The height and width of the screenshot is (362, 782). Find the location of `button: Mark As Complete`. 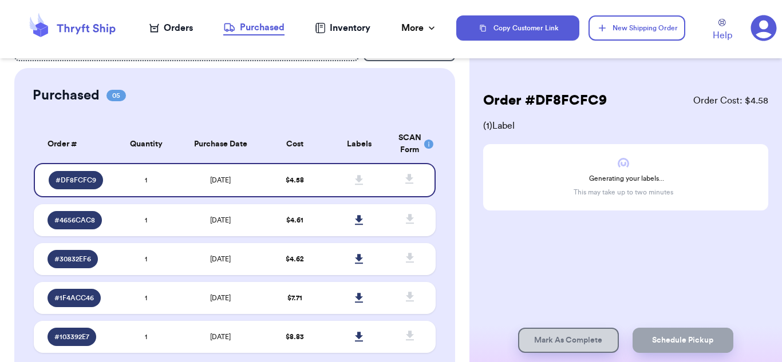

button: Mark As Complete is located at coordinates (569, 341).